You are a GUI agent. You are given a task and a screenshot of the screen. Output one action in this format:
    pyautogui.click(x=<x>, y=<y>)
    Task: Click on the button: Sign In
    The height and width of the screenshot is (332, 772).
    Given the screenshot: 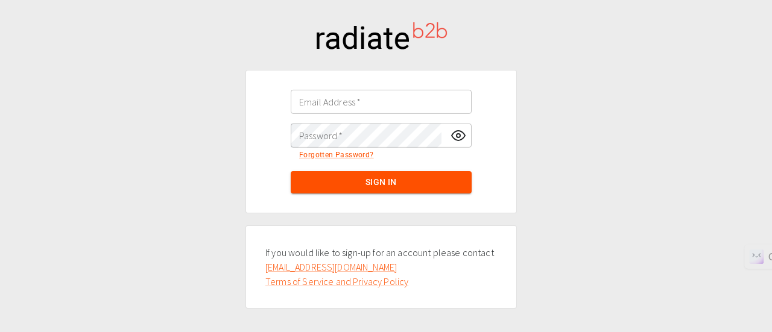 What is the action you would take?
    pyautogui.click(x=381, y=182)
    